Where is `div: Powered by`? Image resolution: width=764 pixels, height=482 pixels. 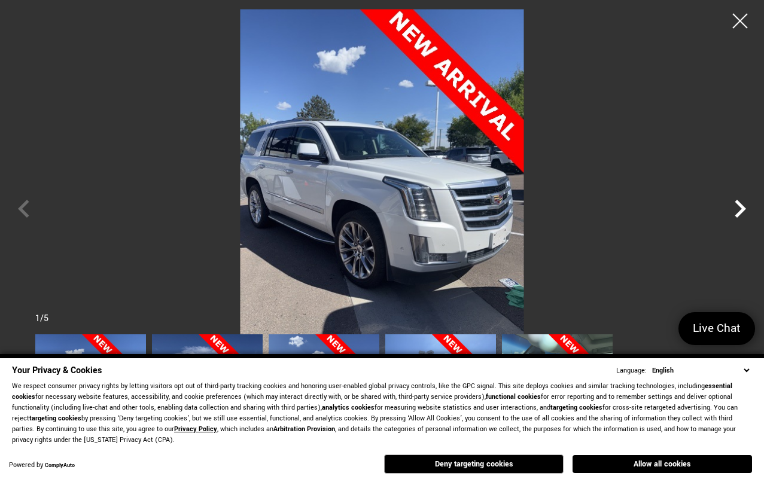 div: Powered by is located at coordinates (42, 466).